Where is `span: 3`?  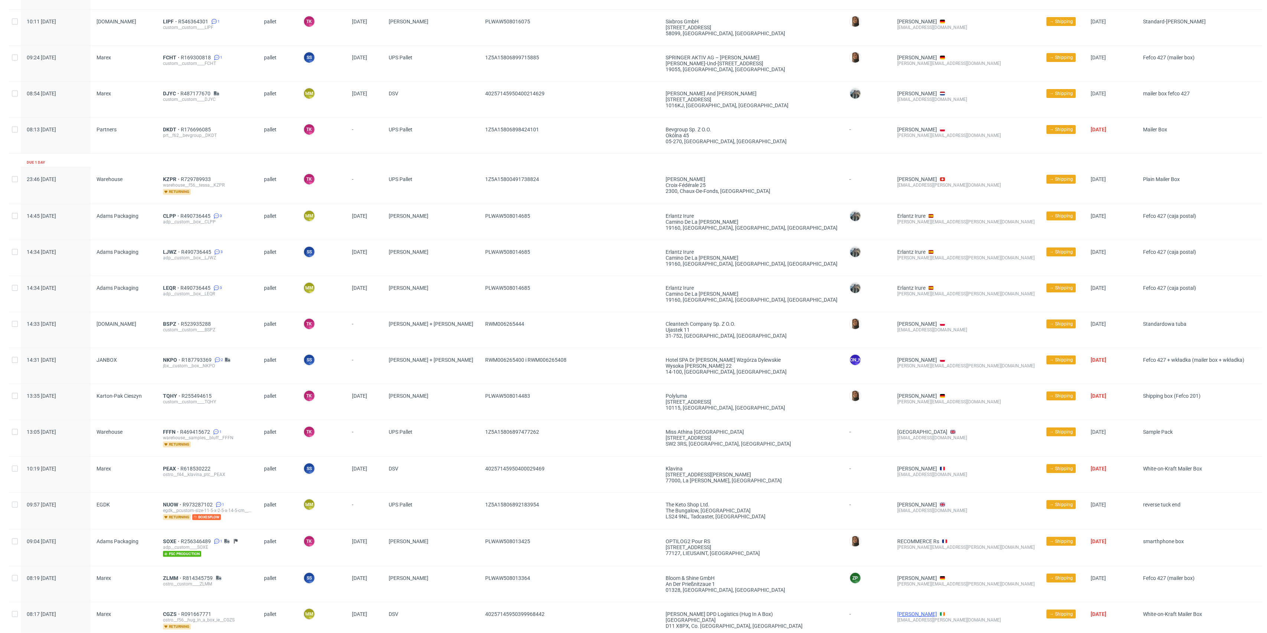
span: 3 is located at coordinates (221, 216).